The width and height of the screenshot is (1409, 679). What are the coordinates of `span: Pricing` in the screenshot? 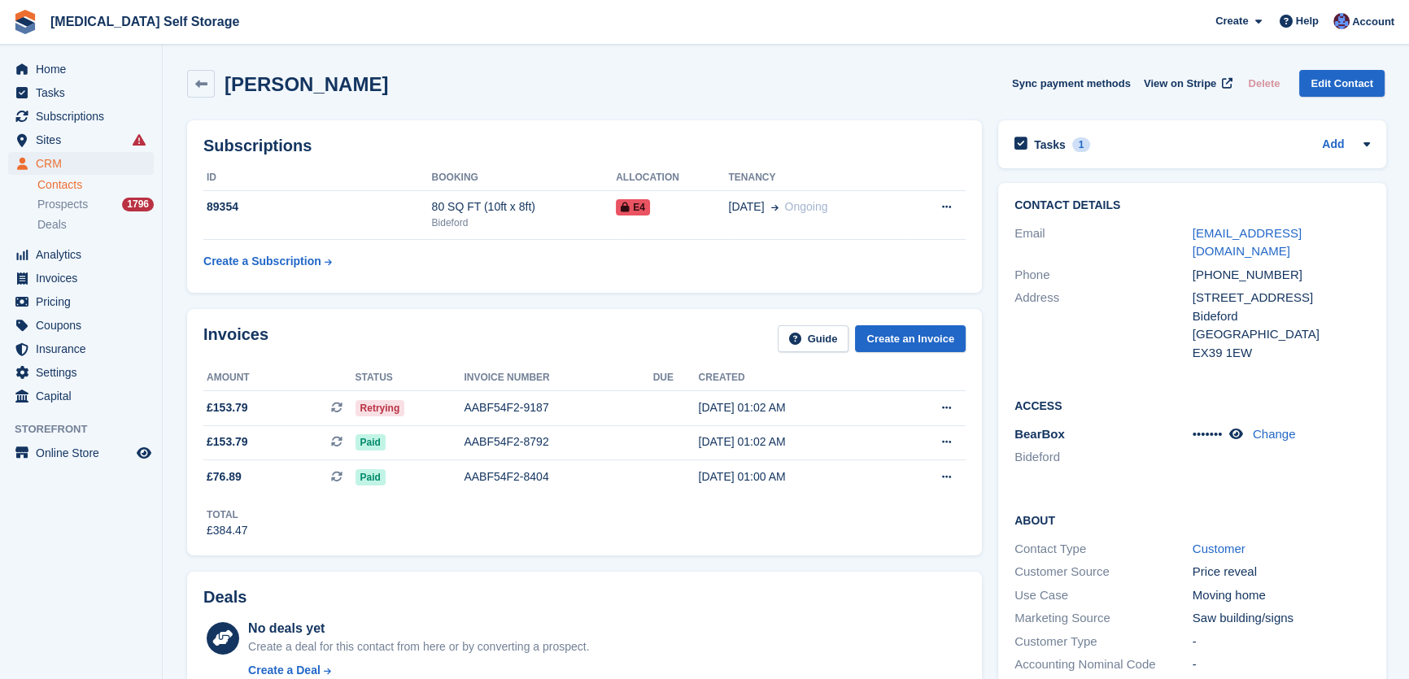 It's located at (85, 302).